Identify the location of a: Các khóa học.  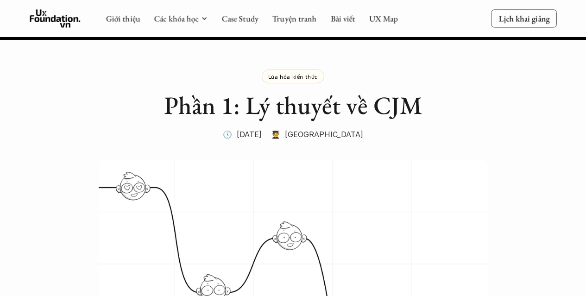
(176, 18).